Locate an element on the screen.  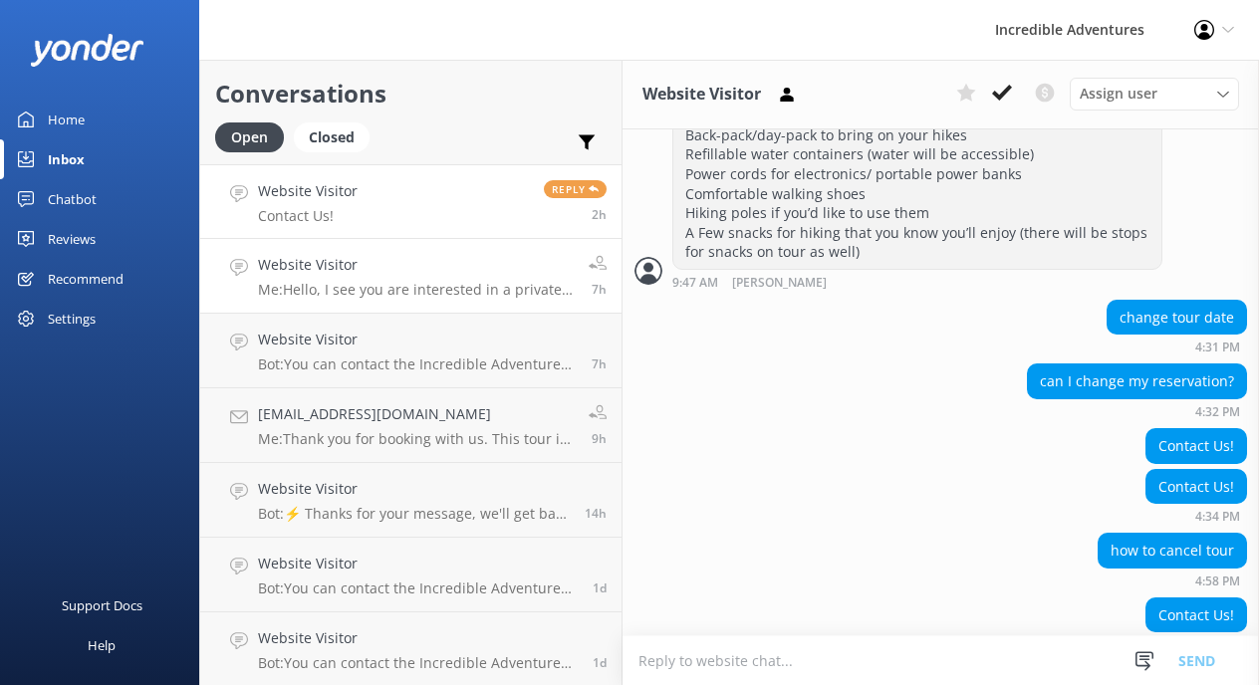
p: Contact Us! is located at coordinates (308, 216).